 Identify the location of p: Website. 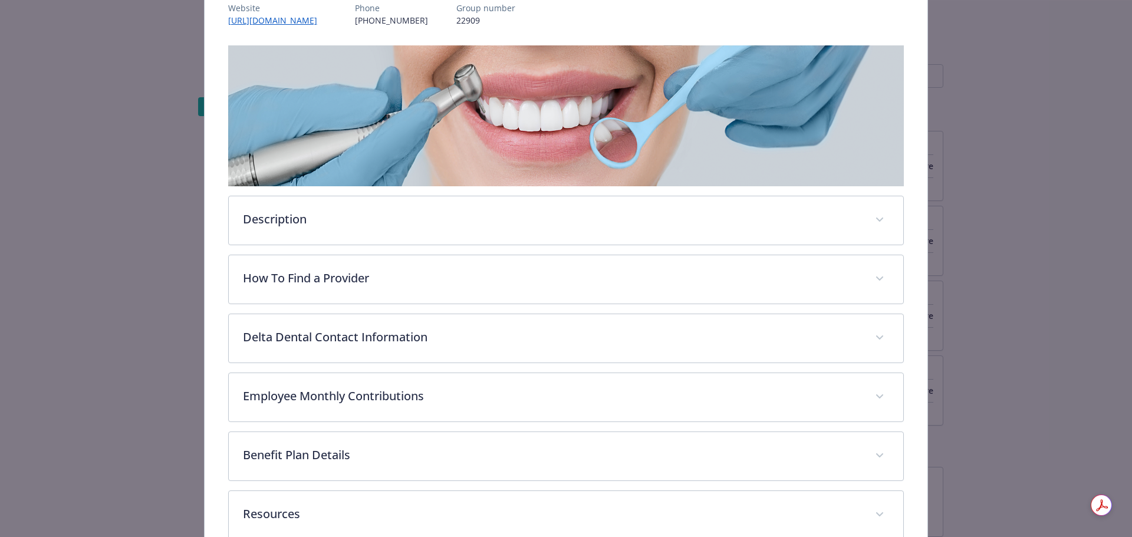
(277, 8).